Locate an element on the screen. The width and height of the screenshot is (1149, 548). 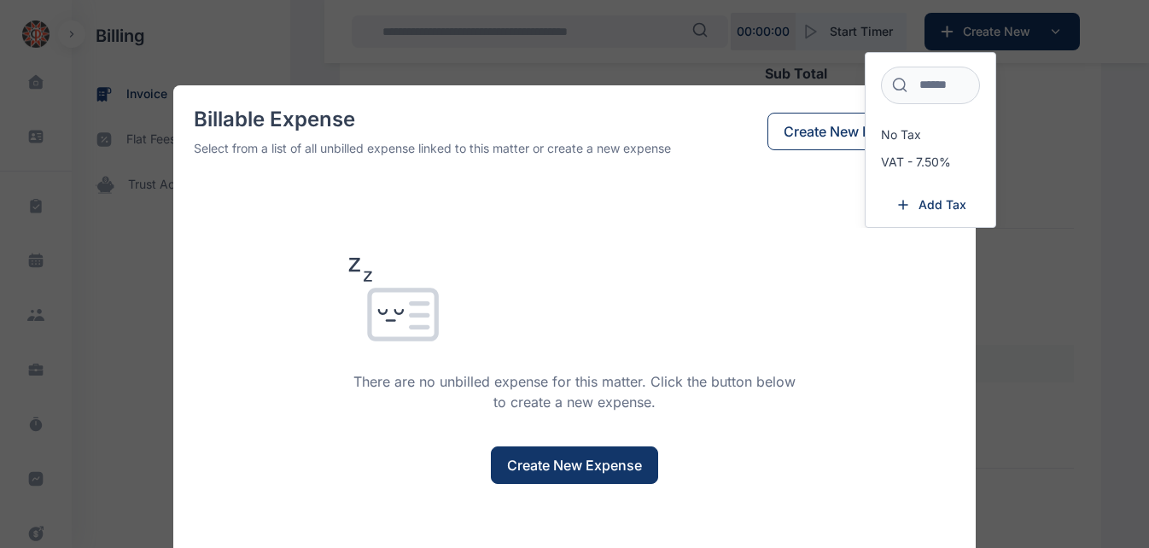
p: Select from a list of all unbilled expense linked to this matter or create a new expense is located at coordinates (432, 148).